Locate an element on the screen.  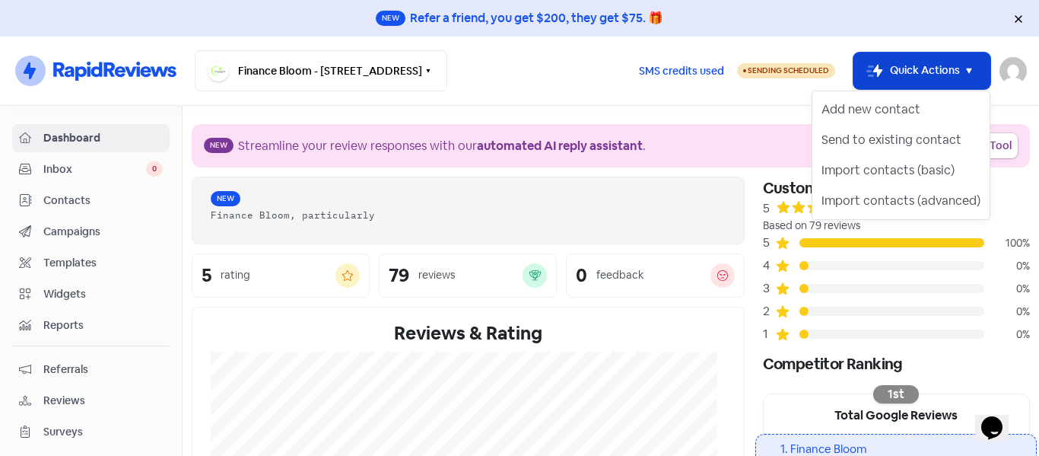
div: 1 is located at coordinates (769, 334).